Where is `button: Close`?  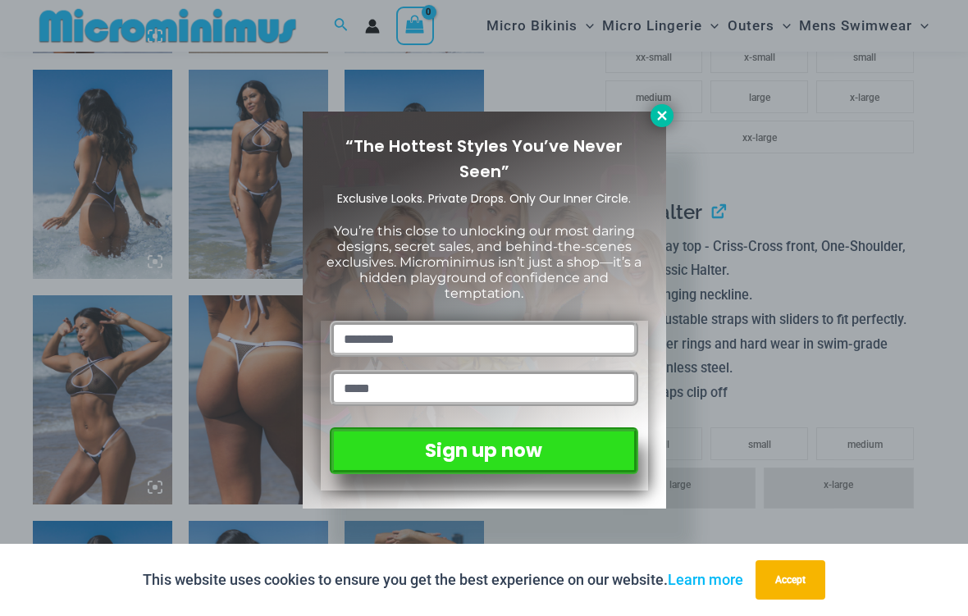 button: Close is located at coordinates (662, 116).